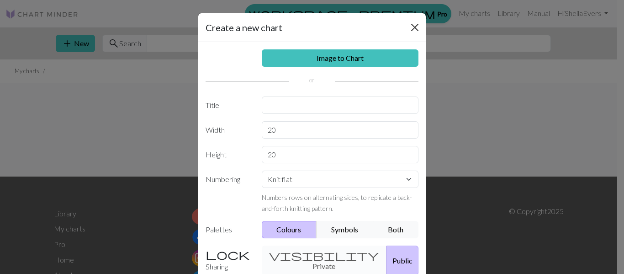  Describe the element at coordinates (244, 27) in the screenshot. I see `h5: Create a new chart` at that location.